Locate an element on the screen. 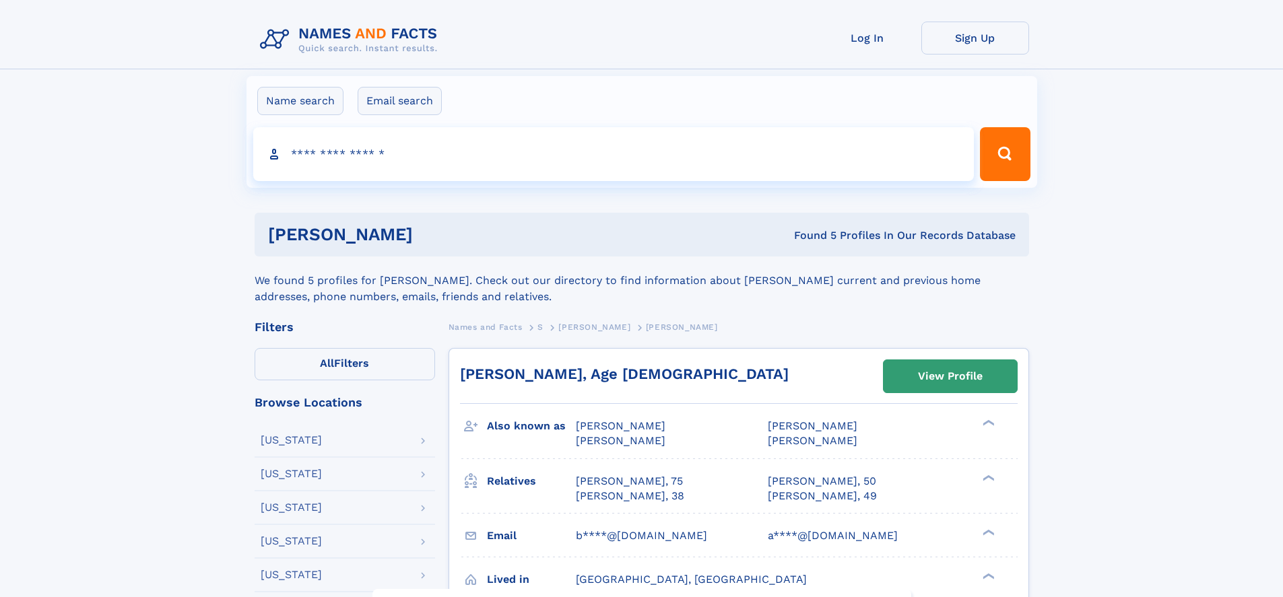 Image resolution: width=1283 pixels, height=597 pixels. label: Filters is located at coordinates (345, 364).